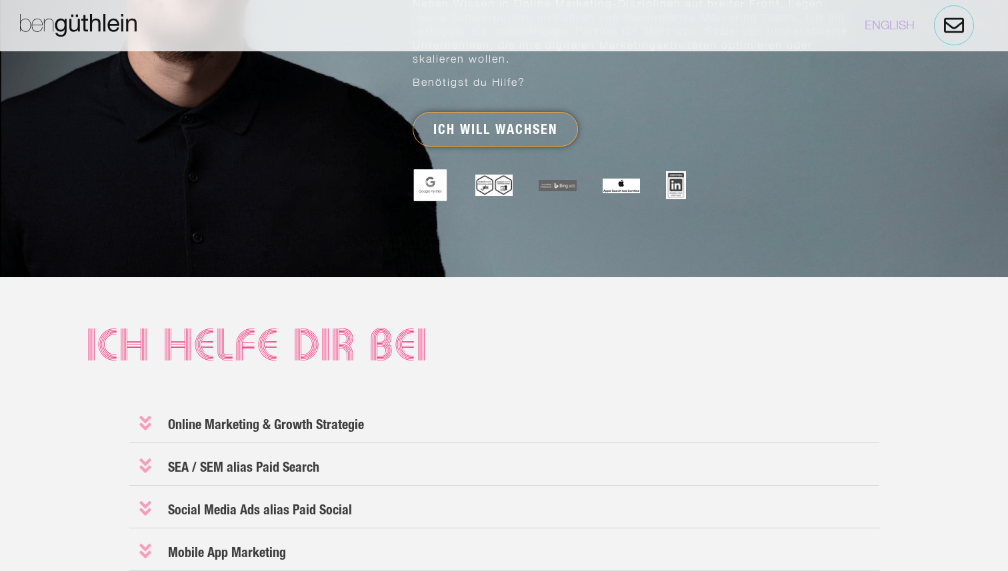  Describe the element at coordinates (504, 551) in the screenshot. I see `h3: Mobile App Marketing` at that location.